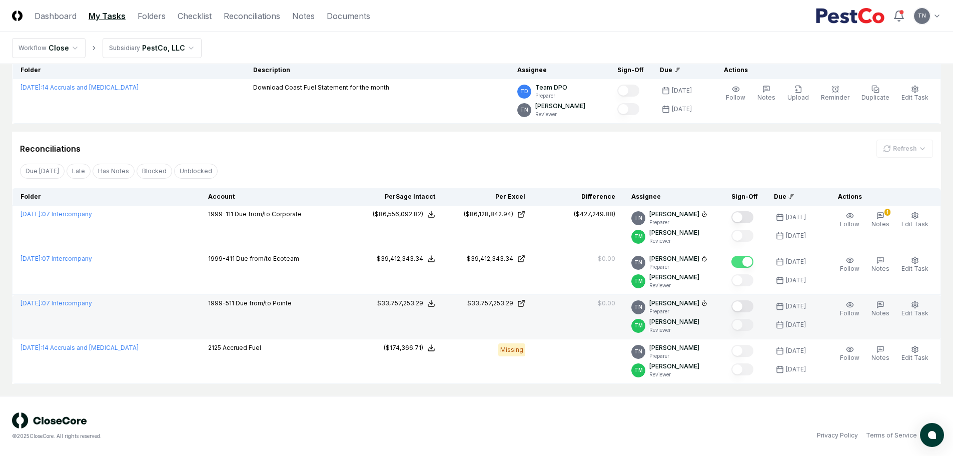 Image resolution: width=953 pixels, height=456 pixels. Describe the element at coordinates (922, 16) in the screenshot. I see `button: TN` at that location.